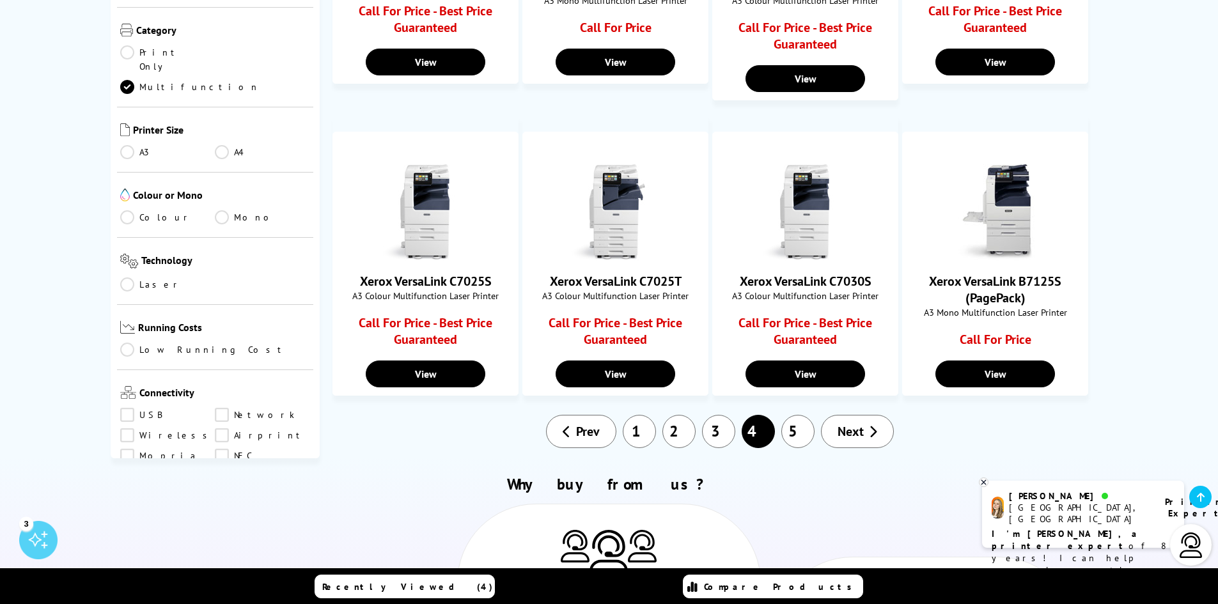 The height and width of the screenshot is (604, 1218). Describe the element at coordinates (639, 431) in the screenshot. I see `a: 1` at that location.